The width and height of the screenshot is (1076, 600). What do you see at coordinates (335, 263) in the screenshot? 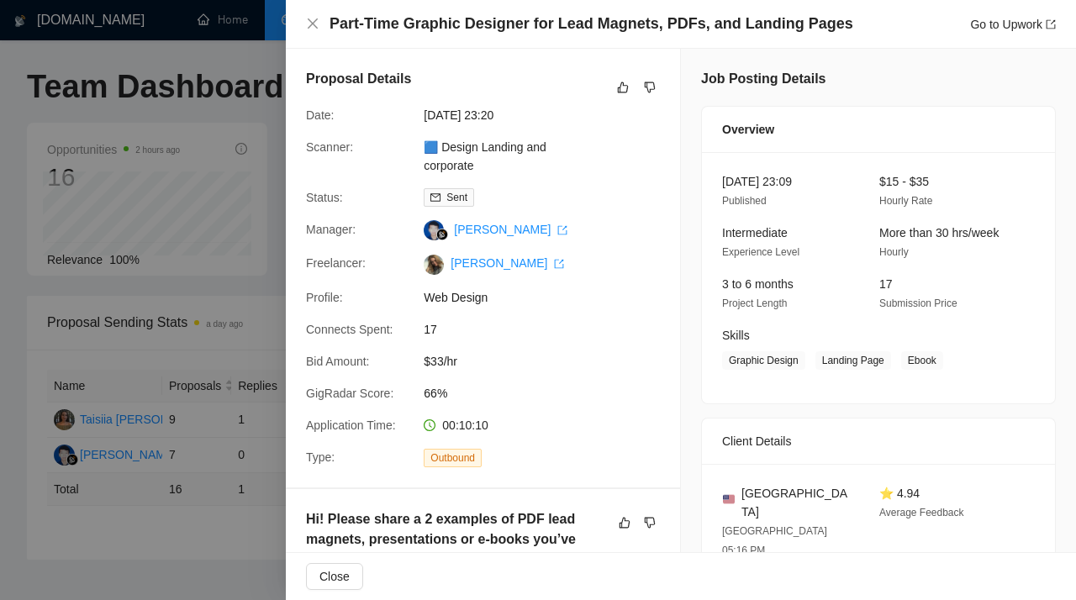
I see `span: Freelancer:` at bounding box center [335, 263].